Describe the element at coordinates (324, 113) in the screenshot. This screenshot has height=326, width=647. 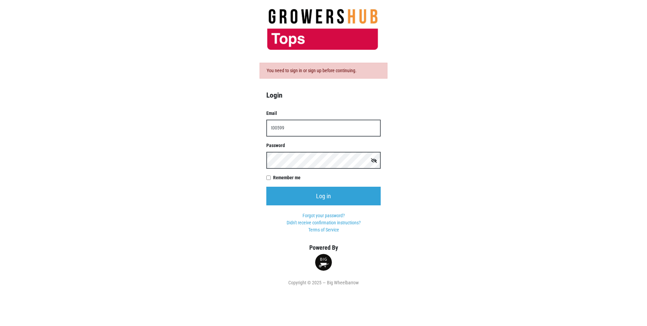
I see `label: Email` at that location.